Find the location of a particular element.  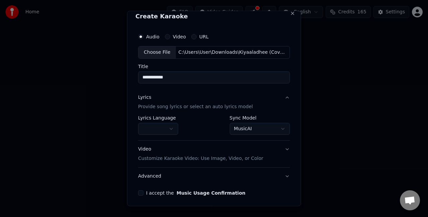

button: LyricsProvide song lyrics or select an auto lyrics model is located at coordinates (214, 102).